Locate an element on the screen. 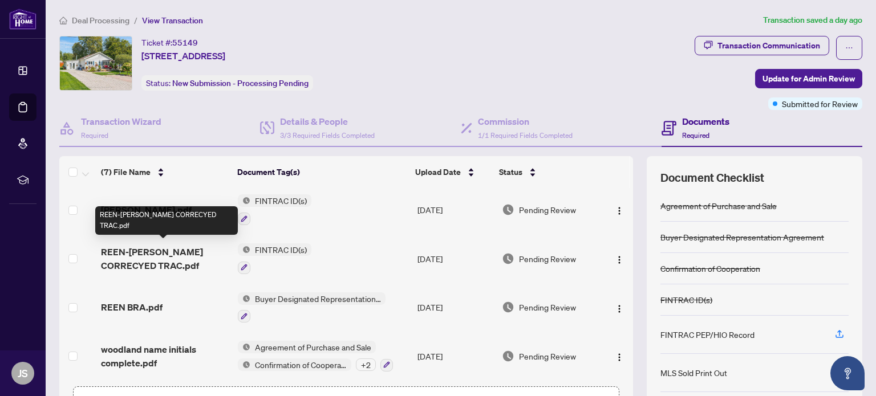  span: 1/1 Required Fields Completed is located at coordinates (525, 135).